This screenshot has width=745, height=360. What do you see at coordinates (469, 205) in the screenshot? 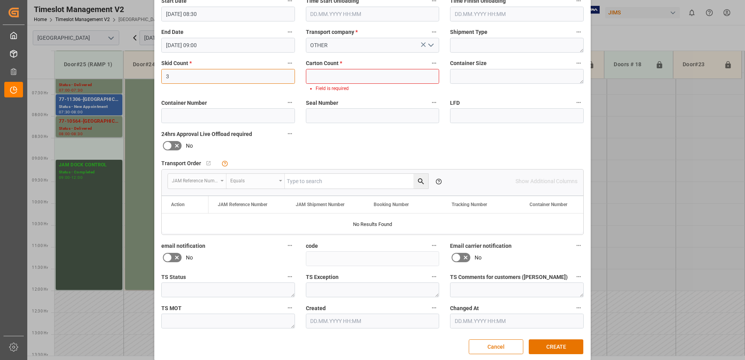
I see `span: Tracking Number` at bounding box center [469, 205].